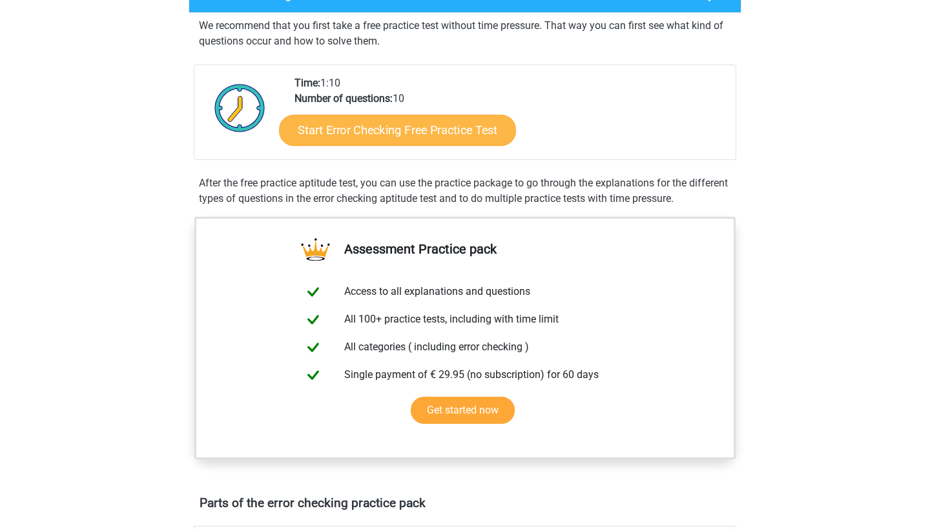 This screenshot has width=930, height=529. Describe the element at coordinates (397, 130) in the screenshot. I see `a: Start Error Checking Free Practice Test` at that location.